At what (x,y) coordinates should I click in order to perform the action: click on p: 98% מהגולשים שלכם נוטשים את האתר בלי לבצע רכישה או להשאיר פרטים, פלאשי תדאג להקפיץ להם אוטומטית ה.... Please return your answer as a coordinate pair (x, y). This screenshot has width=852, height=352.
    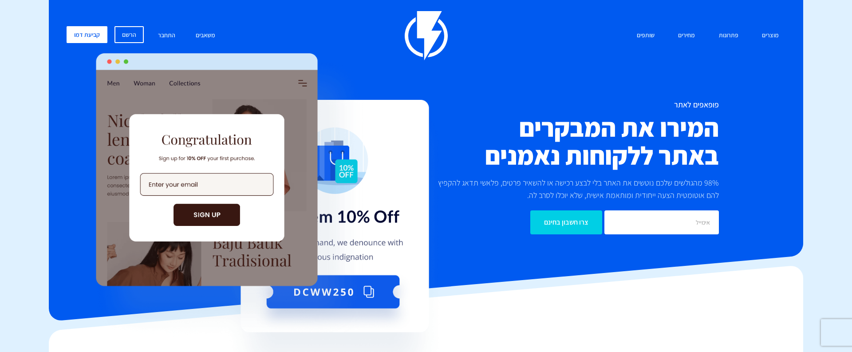
    Looking at the image, I should click on (575, 189).